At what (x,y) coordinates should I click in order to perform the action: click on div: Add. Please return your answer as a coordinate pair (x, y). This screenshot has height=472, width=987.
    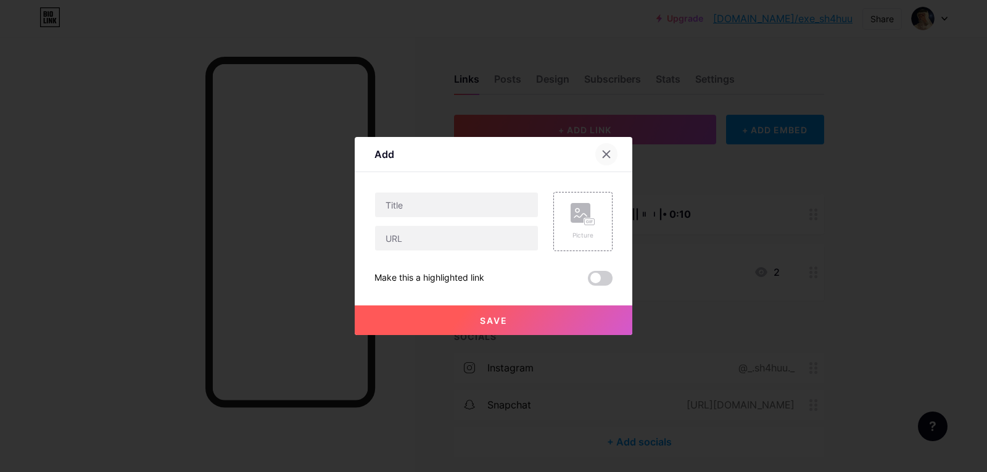
    Looking at the image, I should click on (384, 154).